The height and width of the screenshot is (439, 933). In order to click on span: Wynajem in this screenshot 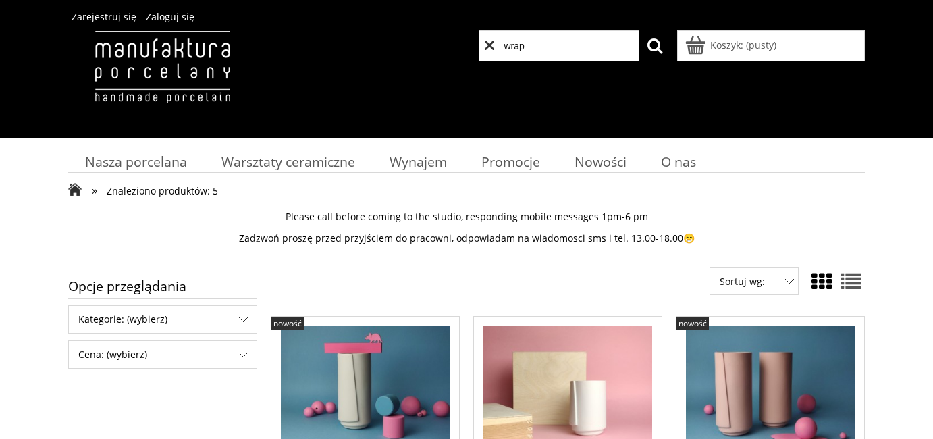, I will do `click(418, 161)`.